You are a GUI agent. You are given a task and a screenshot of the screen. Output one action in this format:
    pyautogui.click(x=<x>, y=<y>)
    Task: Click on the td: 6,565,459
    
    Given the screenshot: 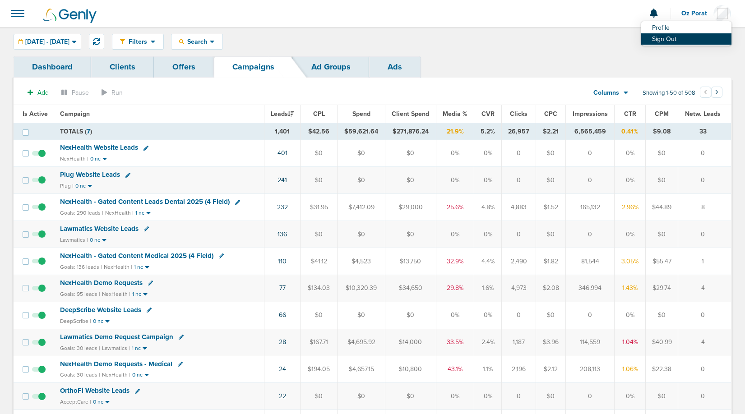 What is the action you would take?
    pyautogui.click(x=590, y=131)
    